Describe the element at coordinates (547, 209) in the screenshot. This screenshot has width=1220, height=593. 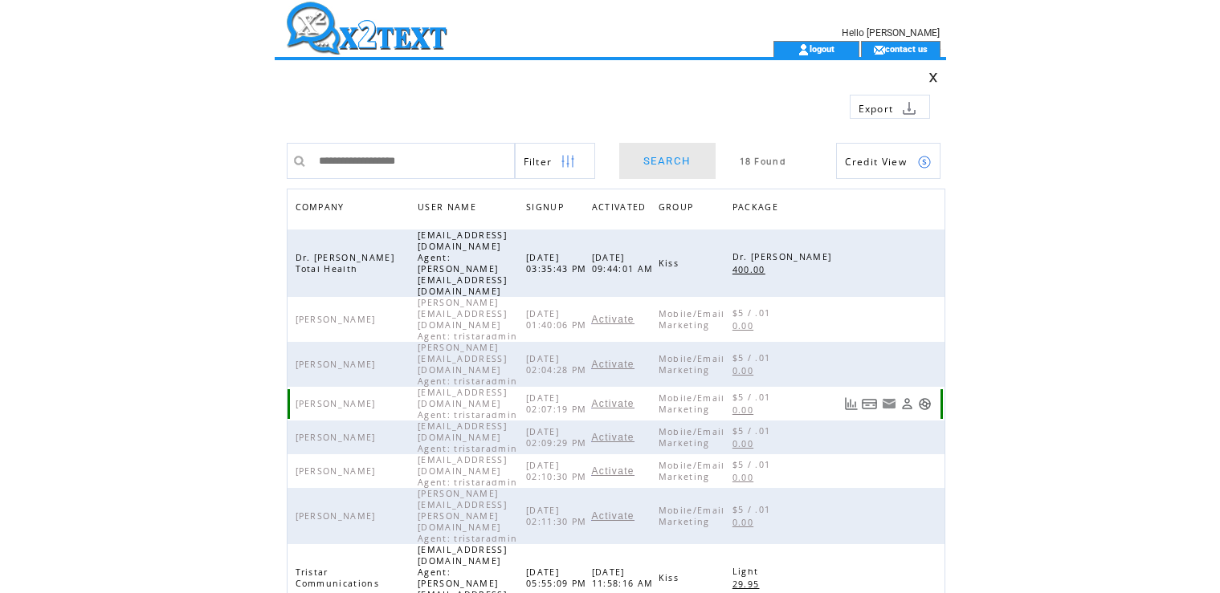
I see `span: SIGNUP` at that location.